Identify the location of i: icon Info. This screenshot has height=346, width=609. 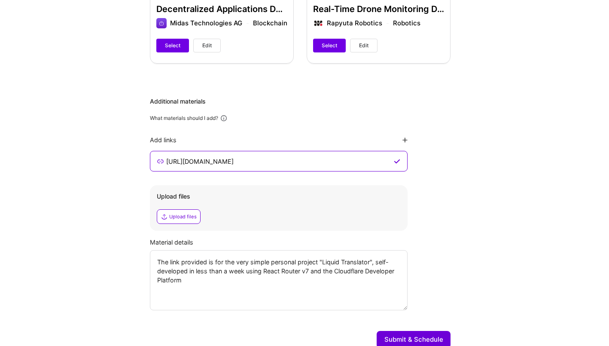
(224, 118).